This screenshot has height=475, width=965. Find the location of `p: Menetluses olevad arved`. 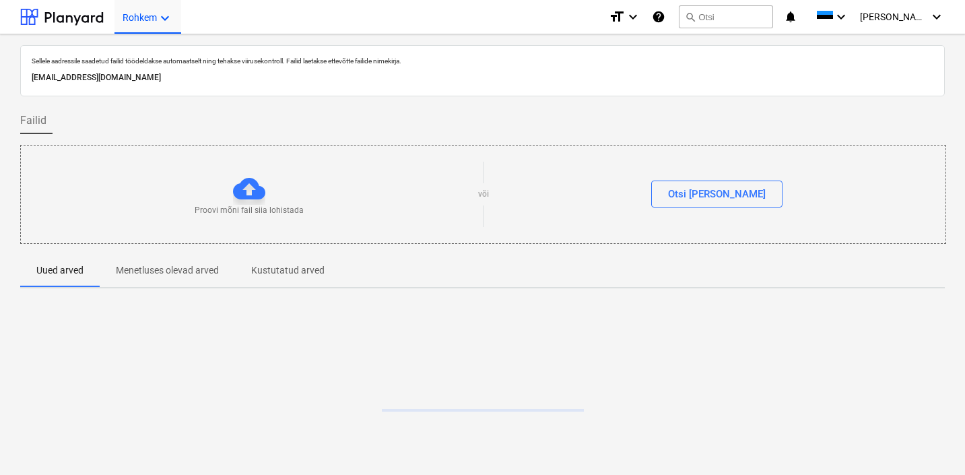

p: Menetluses olevad arved is located at coordinates (167, 270).